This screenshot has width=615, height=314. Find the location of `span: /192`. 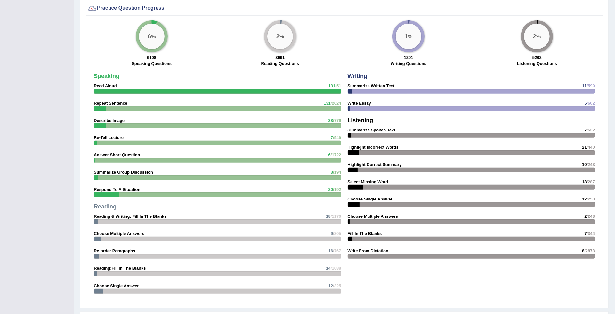

span: /192 is located at coordinates (337, 189).